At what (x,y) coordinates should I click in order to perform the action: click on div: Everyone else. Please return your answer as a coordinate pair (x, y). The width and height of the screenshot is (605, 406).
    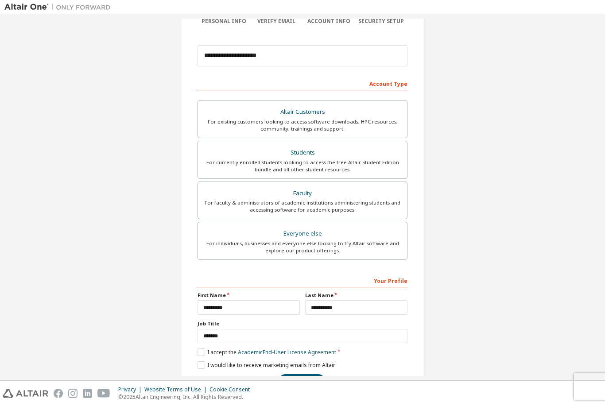
    Looking at the image, I should click on (302, 234).